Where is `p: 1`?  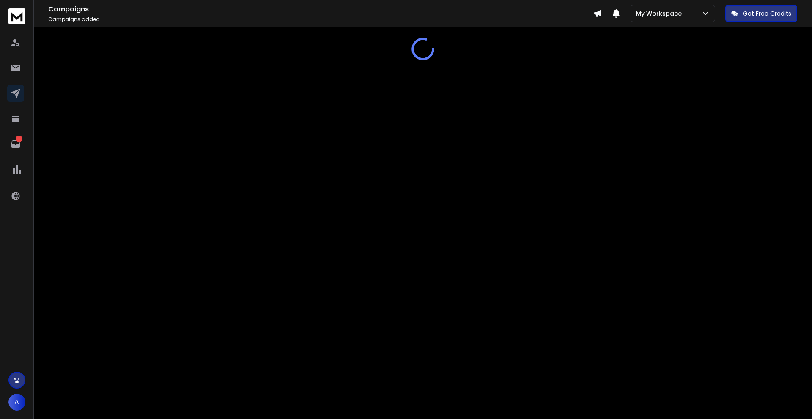 p: 1 is located at coordinates (19, 139).